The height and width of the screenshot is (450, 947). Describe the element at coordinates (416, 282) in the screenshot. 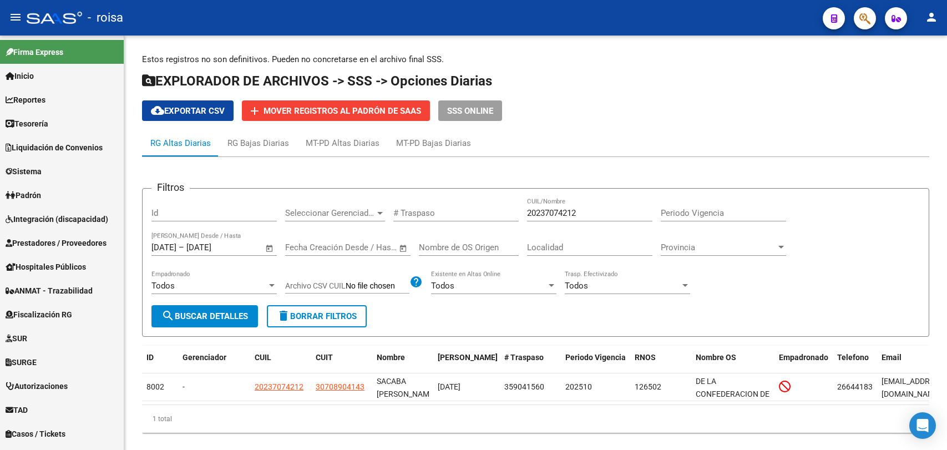

I see `mat-icon: help` at that location.